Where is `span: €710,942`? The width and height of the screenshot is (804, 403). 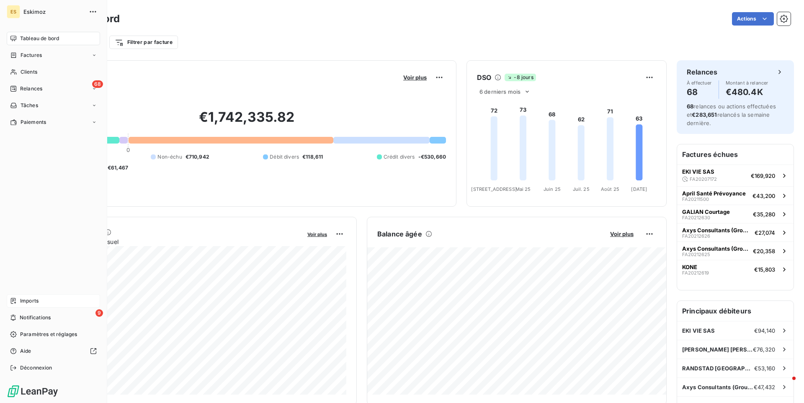
span: €710,942 is located at coordinates (197, 157).